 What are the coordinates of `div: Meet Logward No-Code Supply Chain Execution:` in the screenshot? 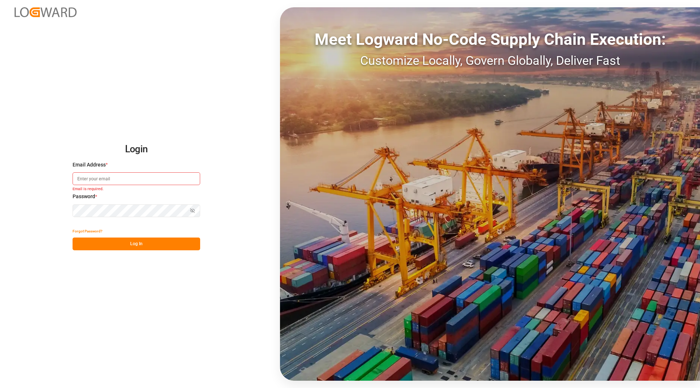 It's located at (490, 39).